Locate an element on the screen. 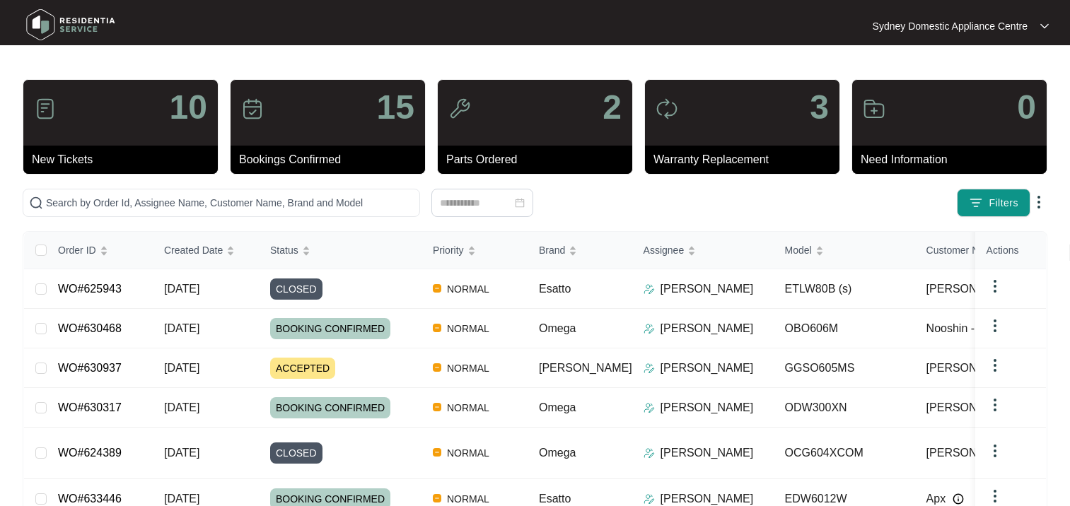 The image size is (1070, 506). span: Priority is located at coordinates (448, 250).